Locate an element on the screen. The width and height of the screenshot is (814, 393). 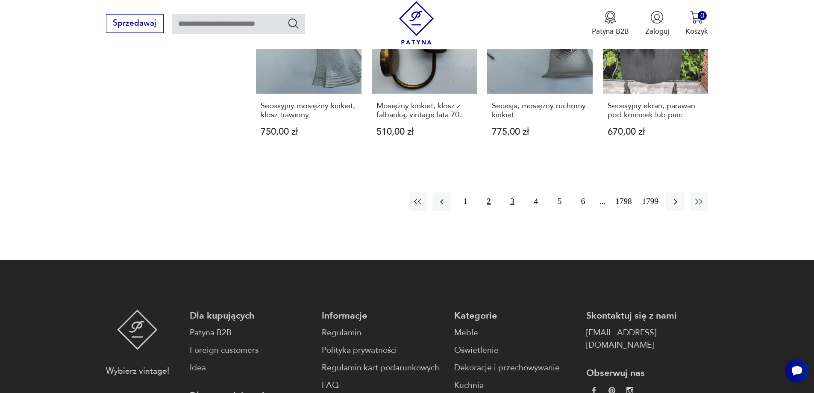
a: FAQ is located at coordinates (383, 385).